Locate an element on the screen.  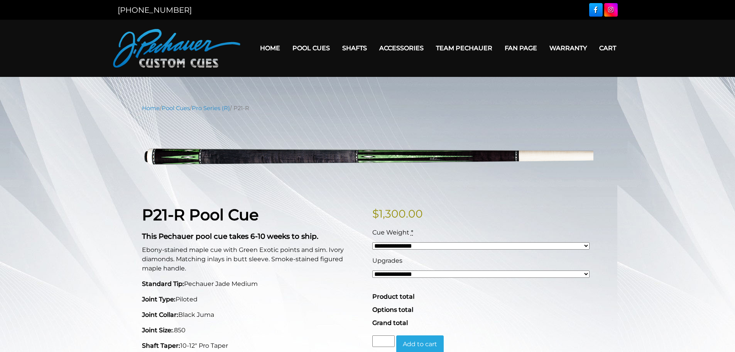
a: Accessories is located at coordinates (401, 48).